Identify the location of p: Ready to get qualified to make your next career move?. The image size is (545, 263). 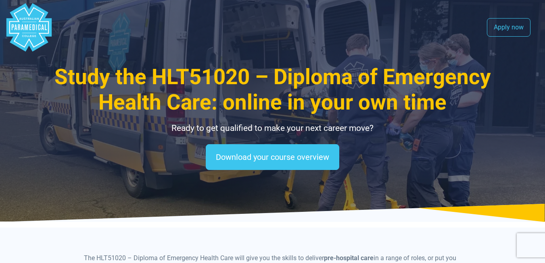
(273, 129).